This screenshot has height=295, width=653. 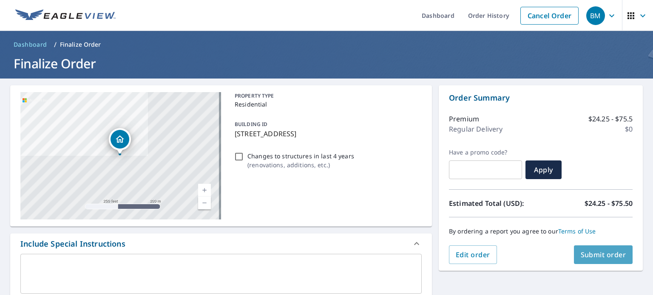 What do you see at coordinates (610, 119) in the screenshot?
I see `p: $24.25 - $75.5` at bounding box center [610, 119].